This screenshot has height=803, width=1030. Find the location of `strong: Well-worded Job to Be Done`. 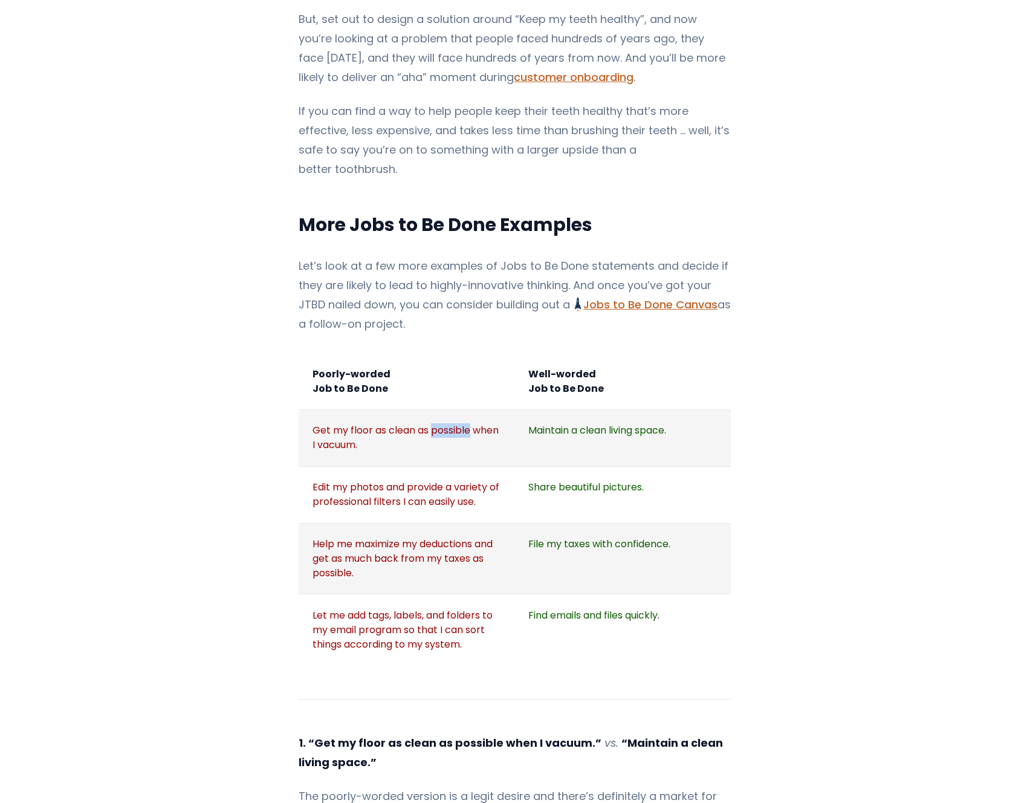

strong: Well-worded Job to Be Done is located at coordinates (566, 381).